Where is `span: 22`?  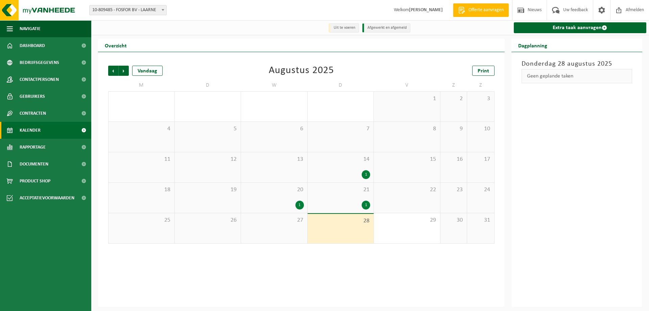
span: 22 is located at coordinates (407, 190).